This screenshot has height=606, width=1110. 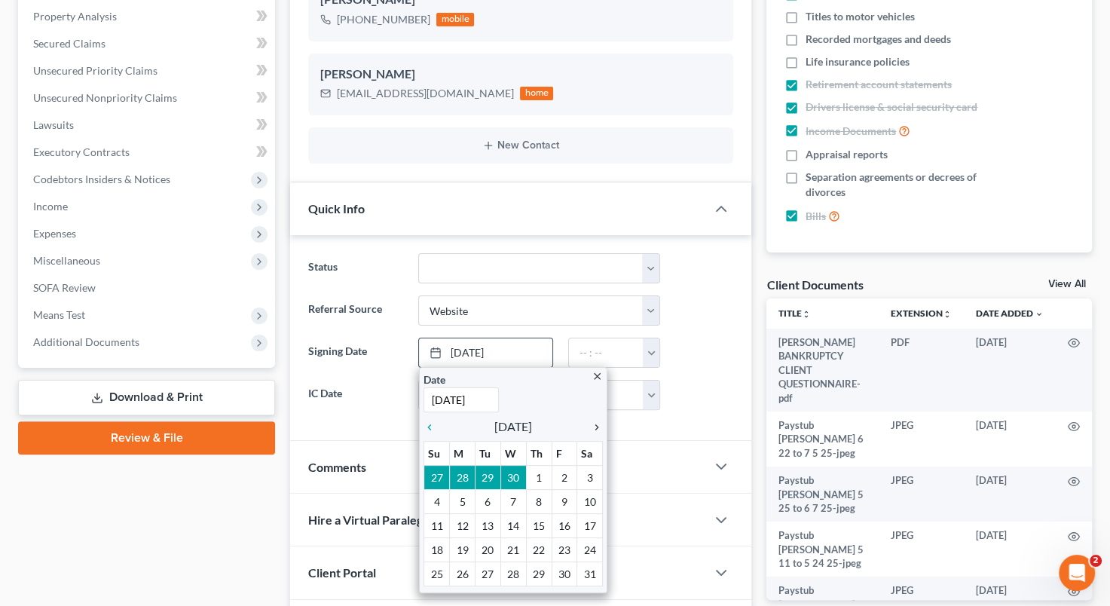 What do you see at coordinates (102, 179) in the screenshot?
I see `span: Codebtors Insiders & Notices` at bounding box center [102, 179].